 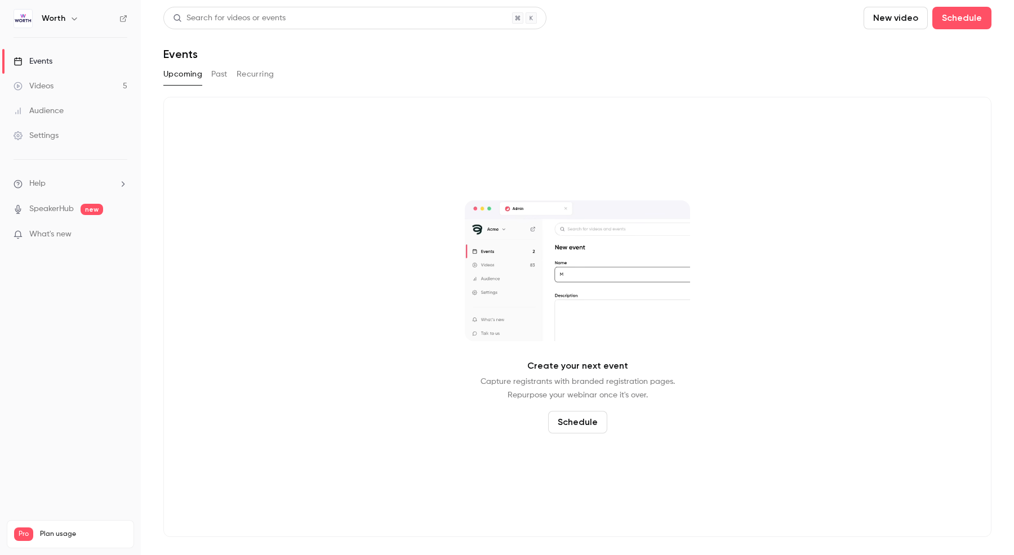 I want to click on button: Upcoming, so click(x=182, y=74).